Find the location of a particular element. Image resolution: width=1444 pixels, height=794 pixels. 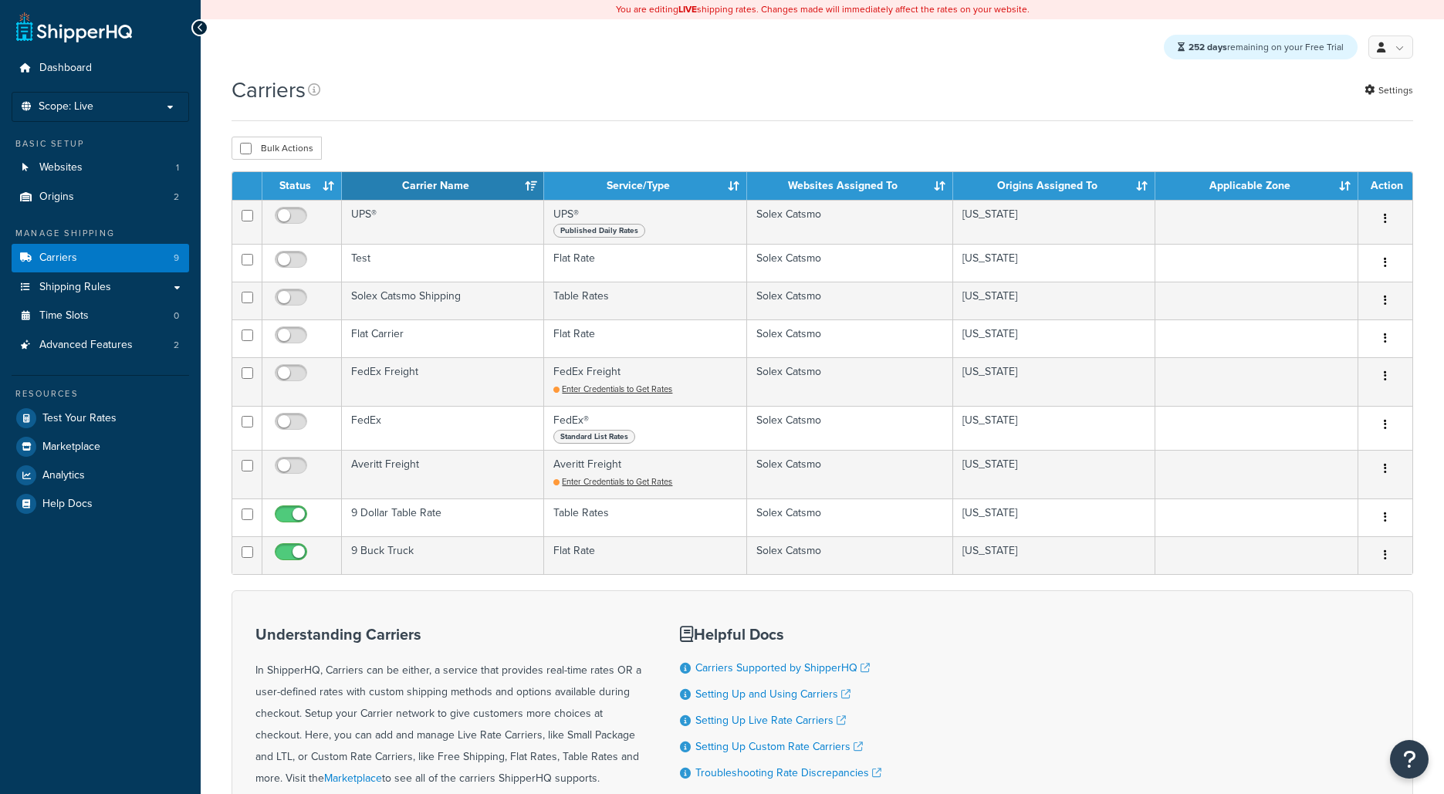

a: Setting Up and Using Carriers is located at coordinates (773, 694).